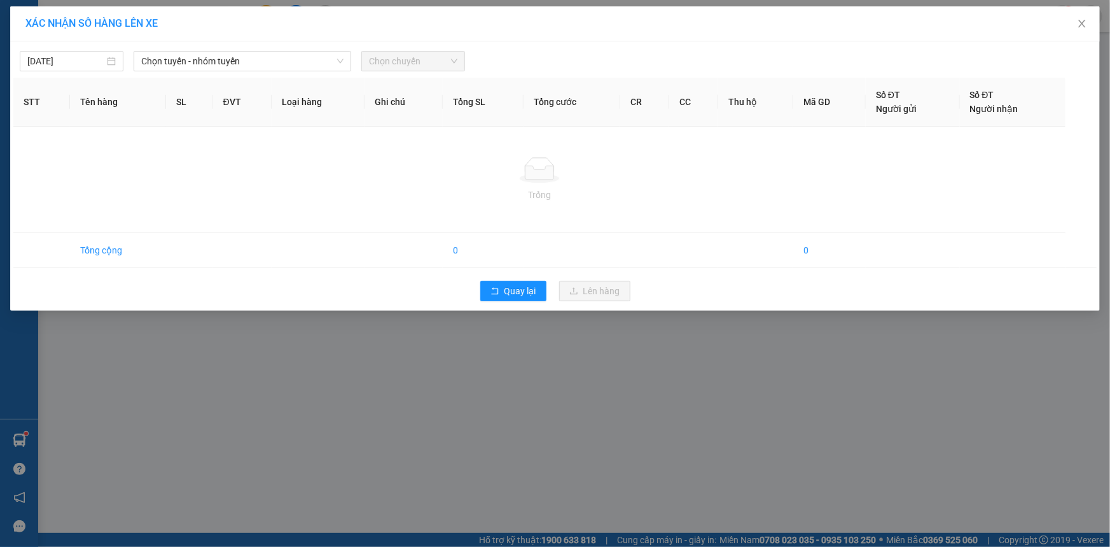  Describe the element at coordinates (513, 291) in the screenshot. I see `button: rollbackQuay lại` at that location.